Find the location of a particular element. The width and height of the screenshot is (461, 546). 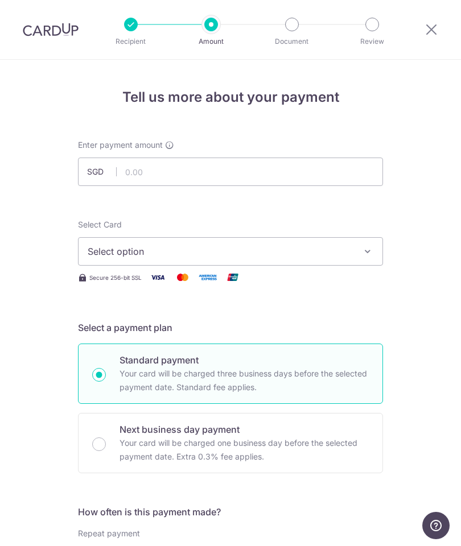

p: Recipient is located at coordinates (131, 42).